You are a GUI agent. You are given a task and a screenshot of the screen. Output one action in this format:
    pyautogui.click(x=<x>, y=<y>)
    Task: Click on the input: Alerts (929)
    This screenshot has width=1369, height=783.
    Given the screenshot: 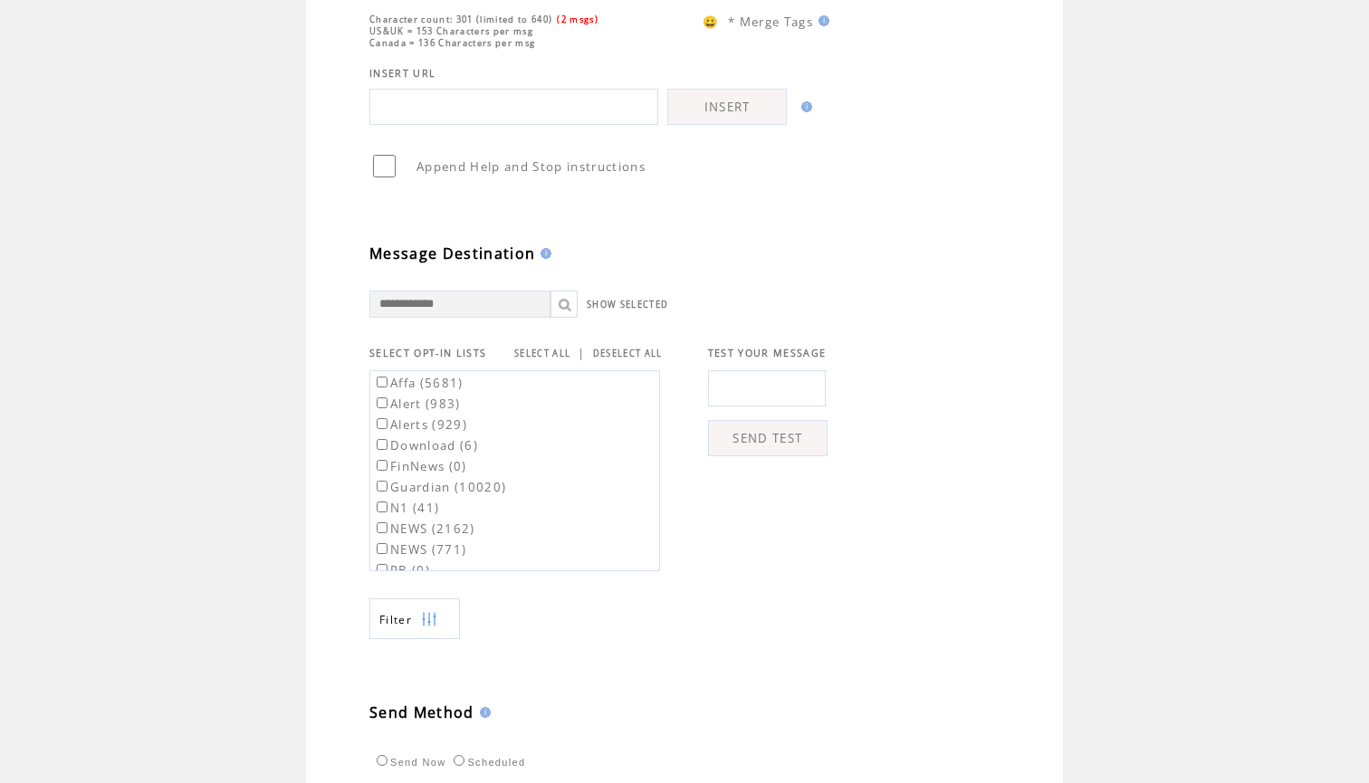 What is the action you would take?
    pyautogui.click(x=382, y=424)
    